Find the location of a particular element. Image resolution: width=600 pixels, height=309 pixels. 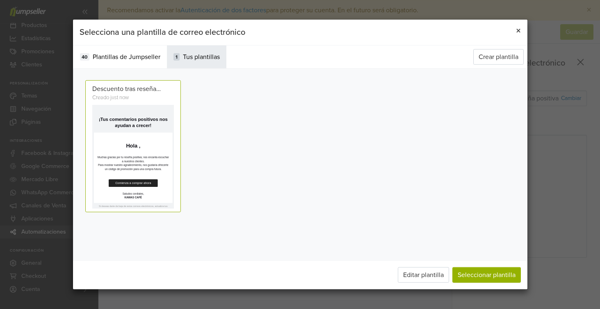

h1: Hola , is located at coordinates (102, 102).